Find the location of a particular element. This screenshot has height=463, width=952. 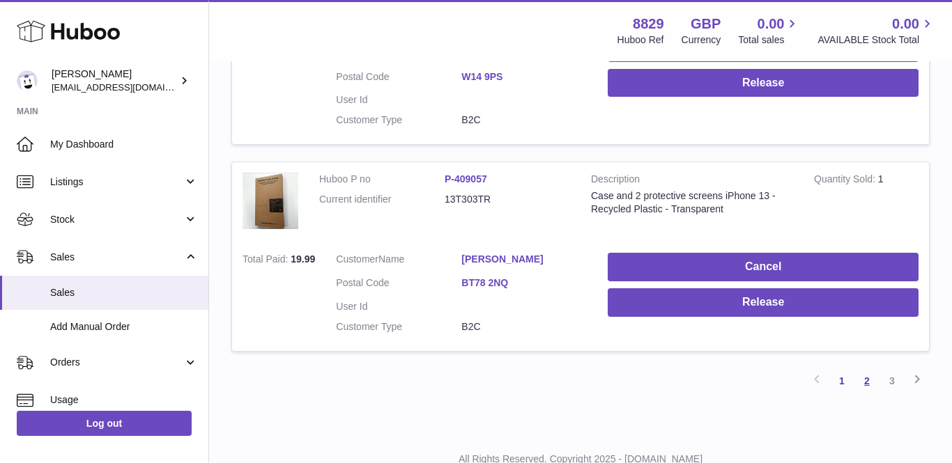

a: 1 is located at coordinates (841, 381).